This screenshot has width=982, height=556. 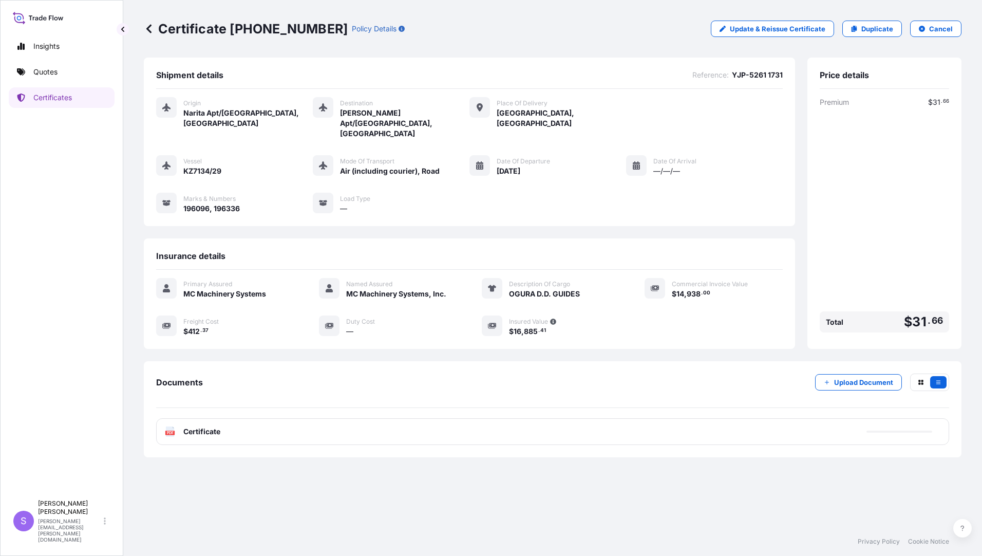 What do you see at coordinates (834, 102) in the screenshot?
I see `span: Premium` at bounding box center [834, 102].